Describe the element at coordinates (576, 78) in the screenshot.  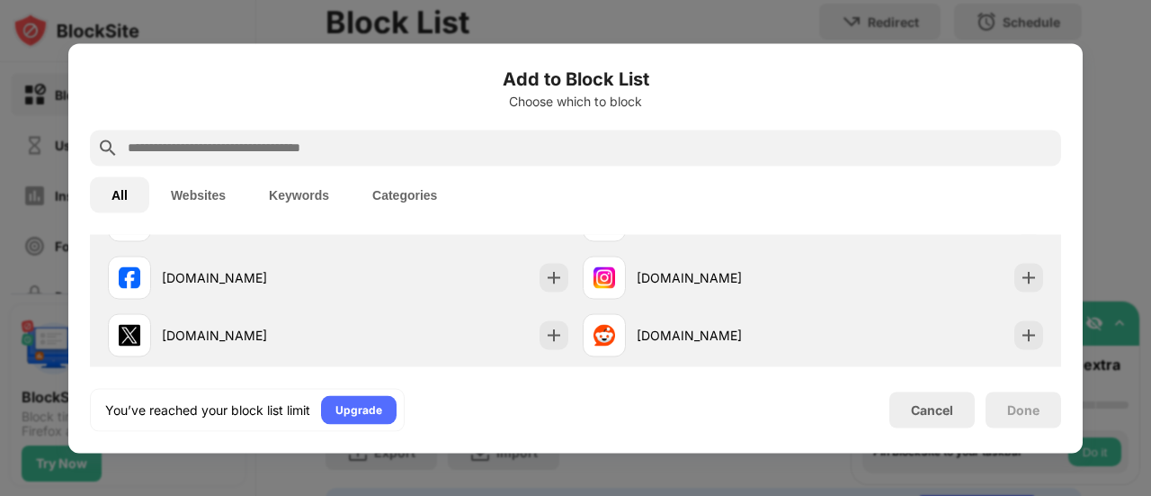
I see `h6: Add to Block List` at that location.